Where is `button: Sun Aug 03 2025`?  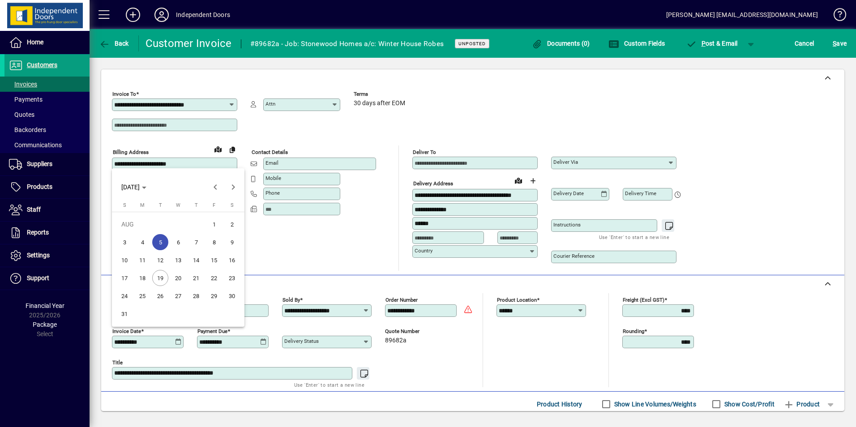 button: Sun Aug 03 2025 is located at coordinates (125, 242).